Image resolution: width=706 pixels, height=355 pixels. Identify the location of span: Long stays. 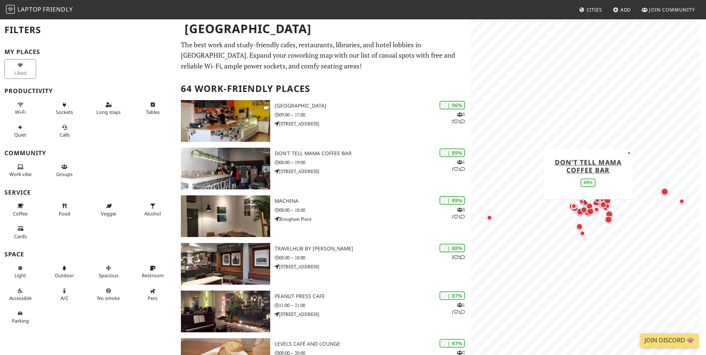
(108, 112).